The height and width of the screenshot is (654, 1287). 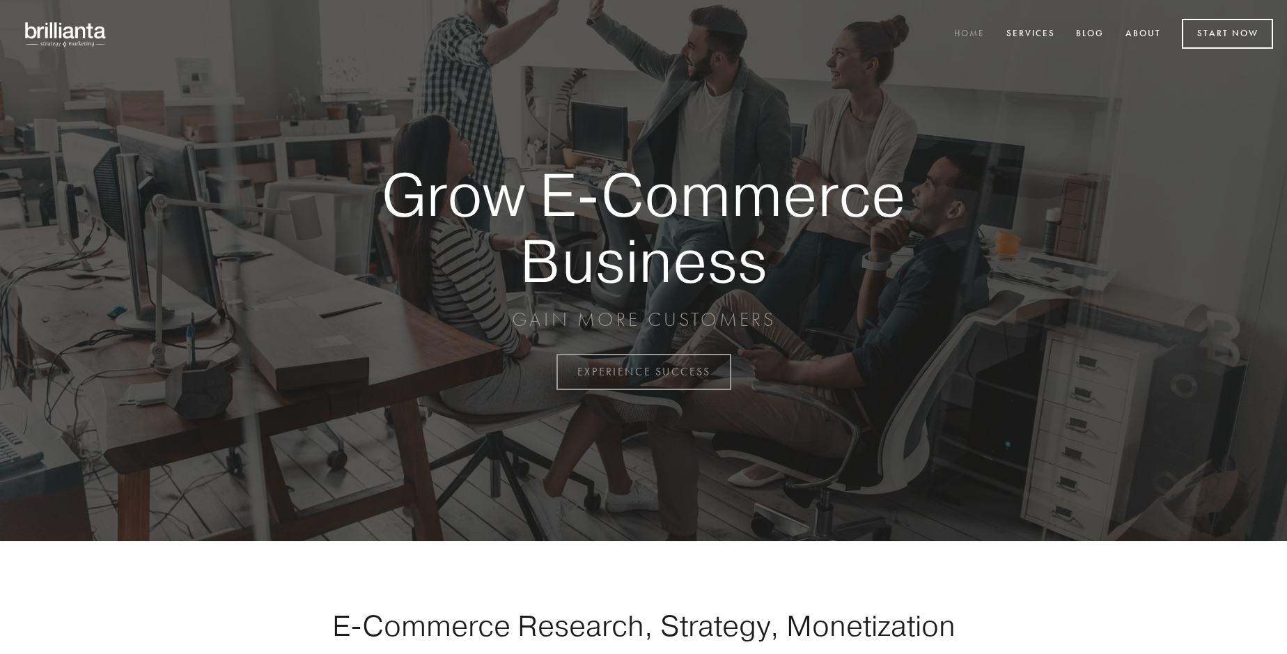 What do you see at coordinates (970, 34) in the screenshot?
I see `a: Home` at bounding box center [970, 34].